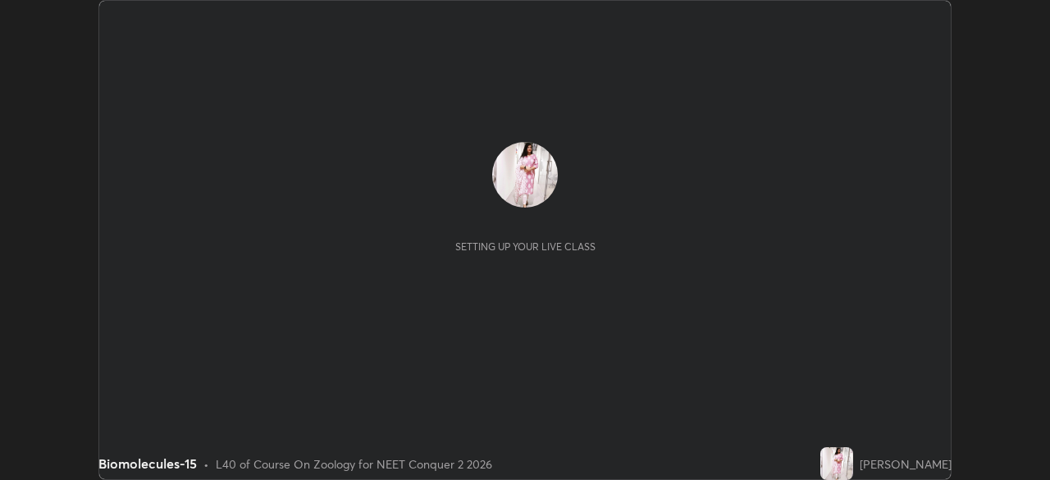 The height and width of the screenshot is (480, 1050). I want to click on div: Biomolecules-15, so click(148, 464).